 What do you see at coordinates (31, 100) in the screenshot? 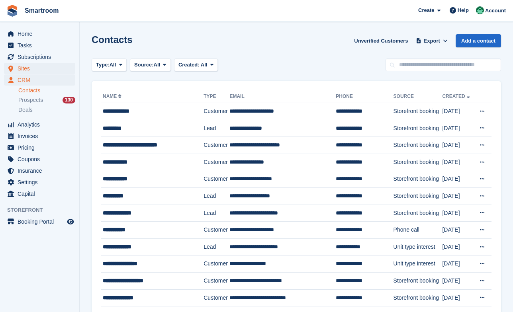
I see `span: Prospects` at bounding box center [31, 100].